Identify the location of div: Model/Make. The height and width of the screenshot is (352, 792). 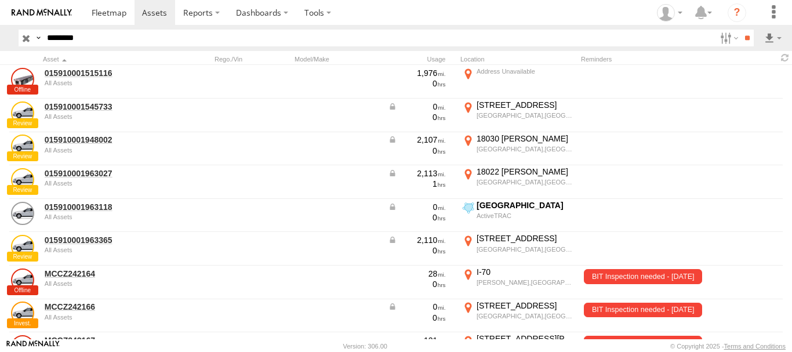
(338, 59).